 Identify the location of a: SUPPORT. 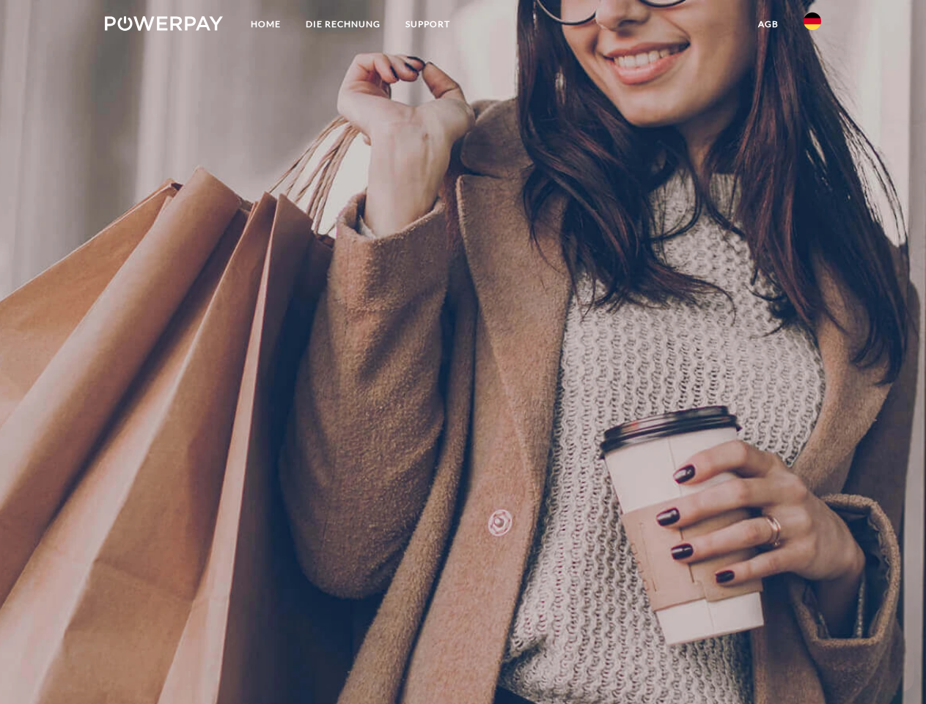
(427, 24).